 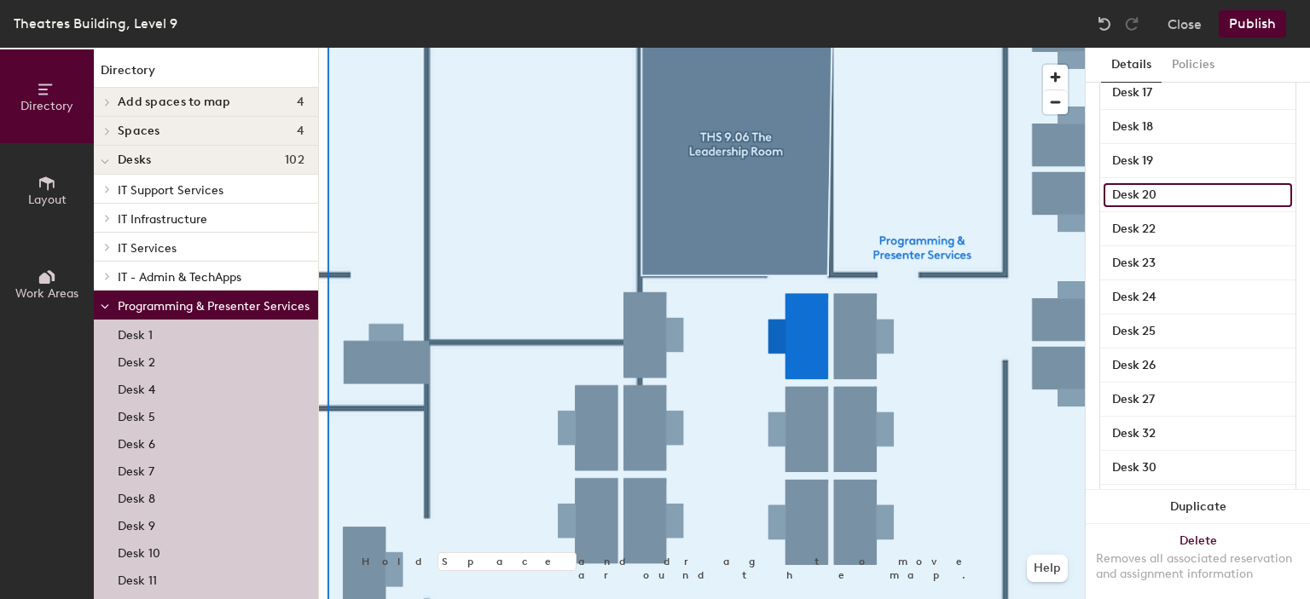 I want to click on span: Spaces, so click(x=139, y=131).